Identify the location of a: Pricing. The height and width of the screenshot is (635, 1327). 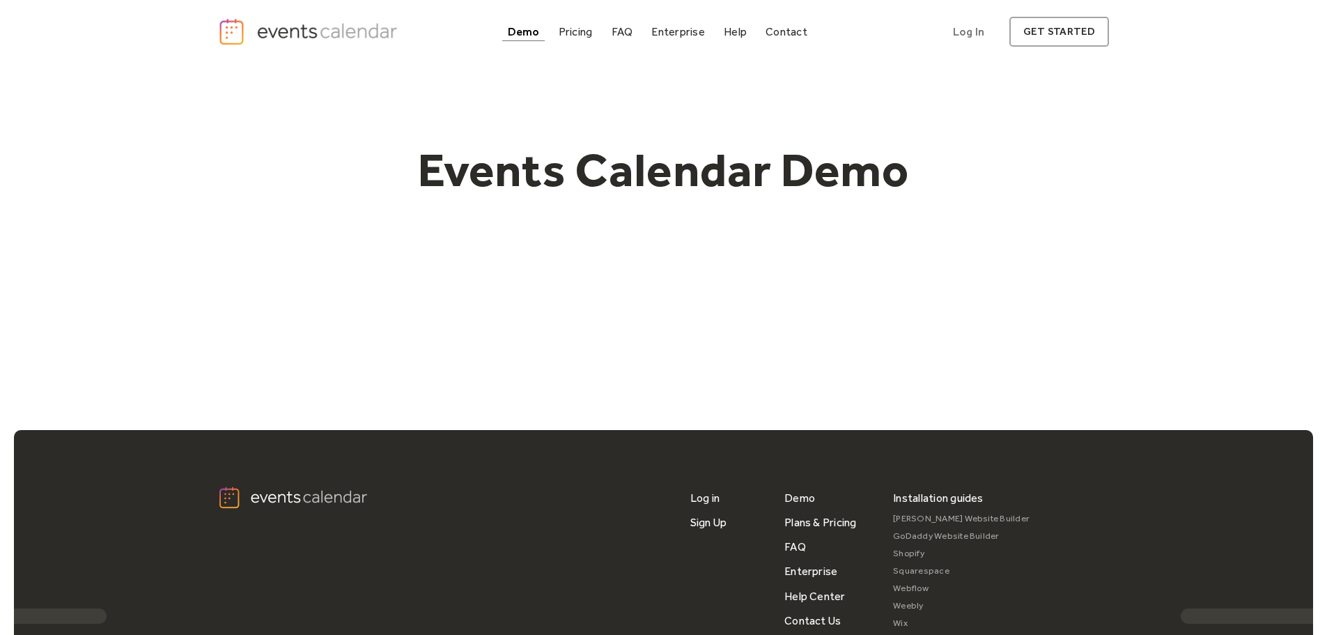
(575, 31).